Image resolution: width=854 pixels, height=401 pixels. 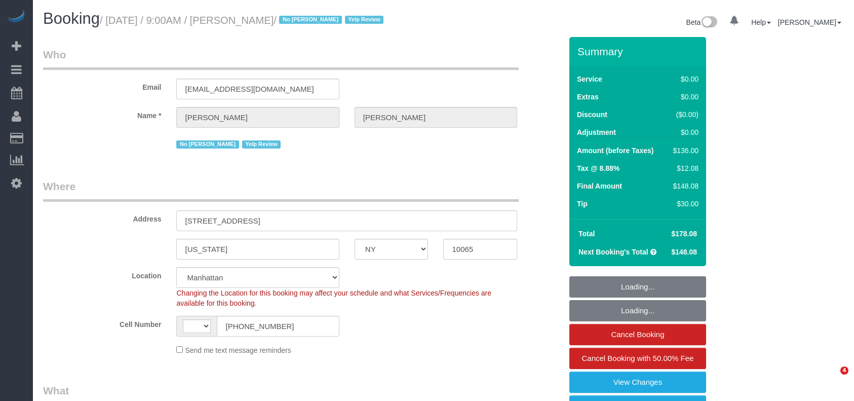 I want to click on div: $136.00, so click(x=684, y=150).